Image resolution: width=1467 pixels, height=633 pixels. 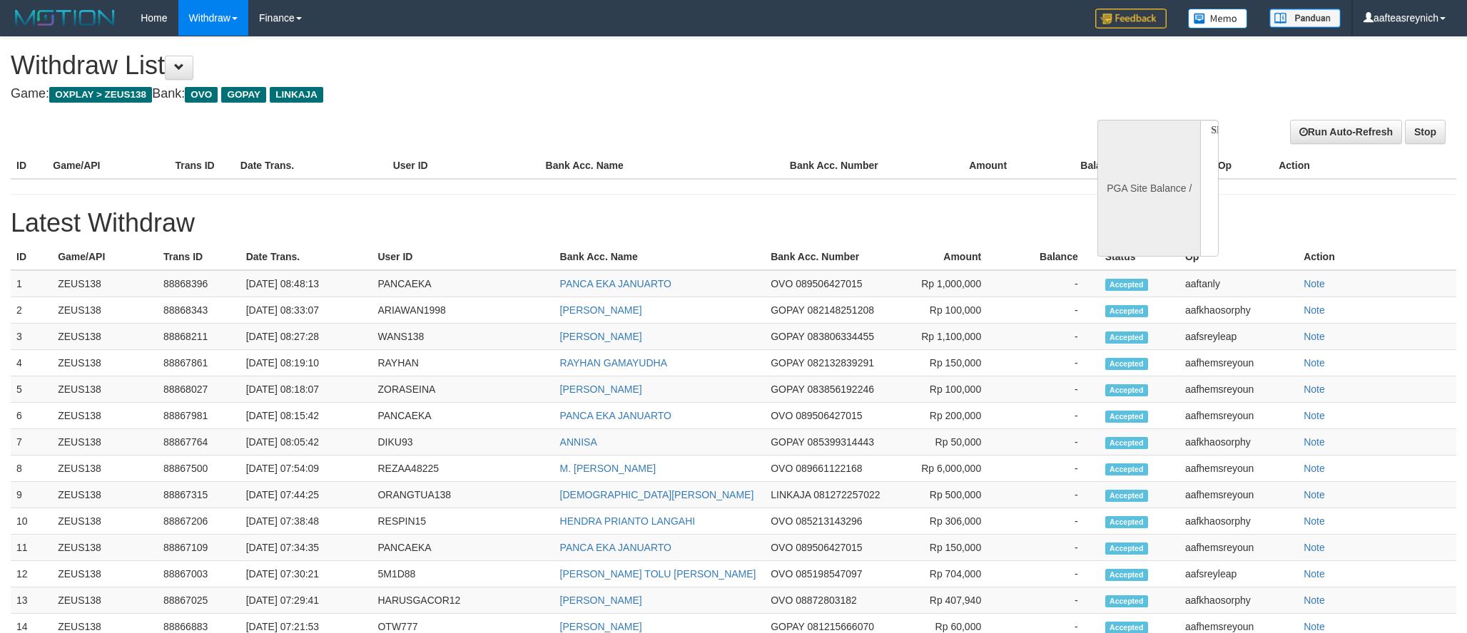 I want to click on th: Op, so click(x=1243, y=165).